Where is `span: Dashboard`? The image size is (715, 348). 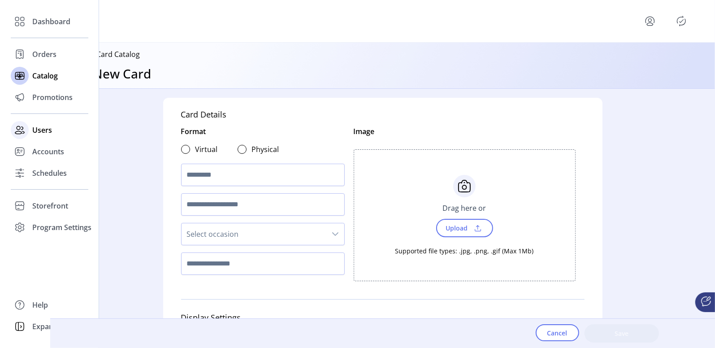
span: Dashboard is located at coordinates (51, 22).